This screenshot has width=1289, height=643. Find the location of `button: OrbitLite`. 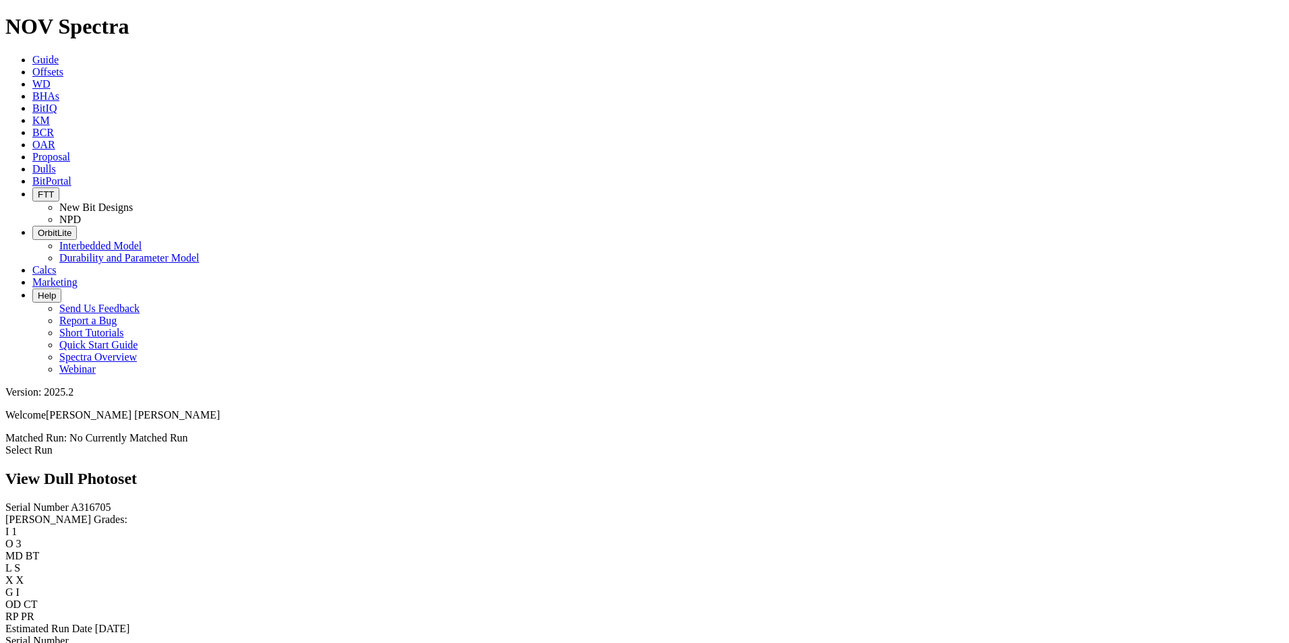

button: OrbitLite is located at coordinates (55, 233).